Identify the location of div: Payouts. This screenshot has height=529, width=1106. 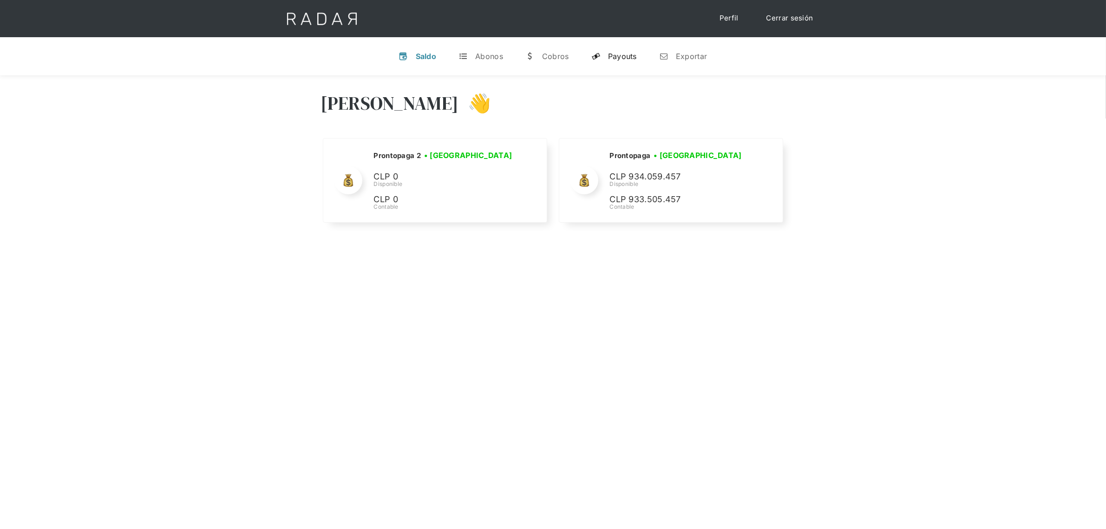
(623, 56).